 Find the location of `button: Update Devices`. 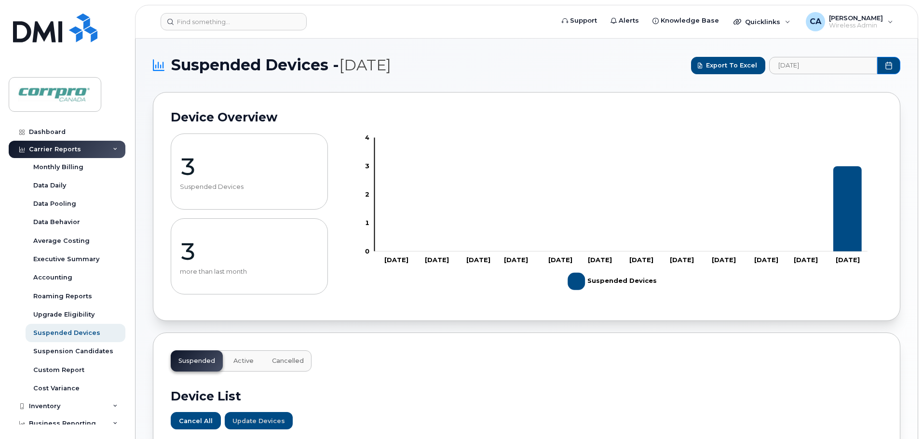

button: Update Devices is located at coordinates (258, 421).